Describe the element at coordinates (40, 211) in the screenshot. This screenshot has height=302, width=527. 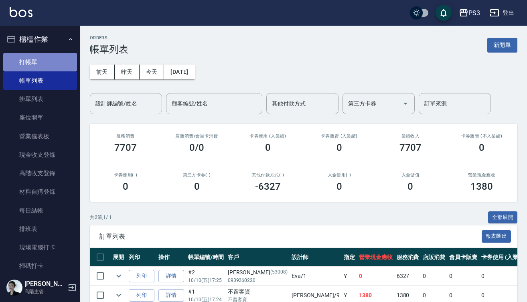
I see `a: 每日結帳` at that location.